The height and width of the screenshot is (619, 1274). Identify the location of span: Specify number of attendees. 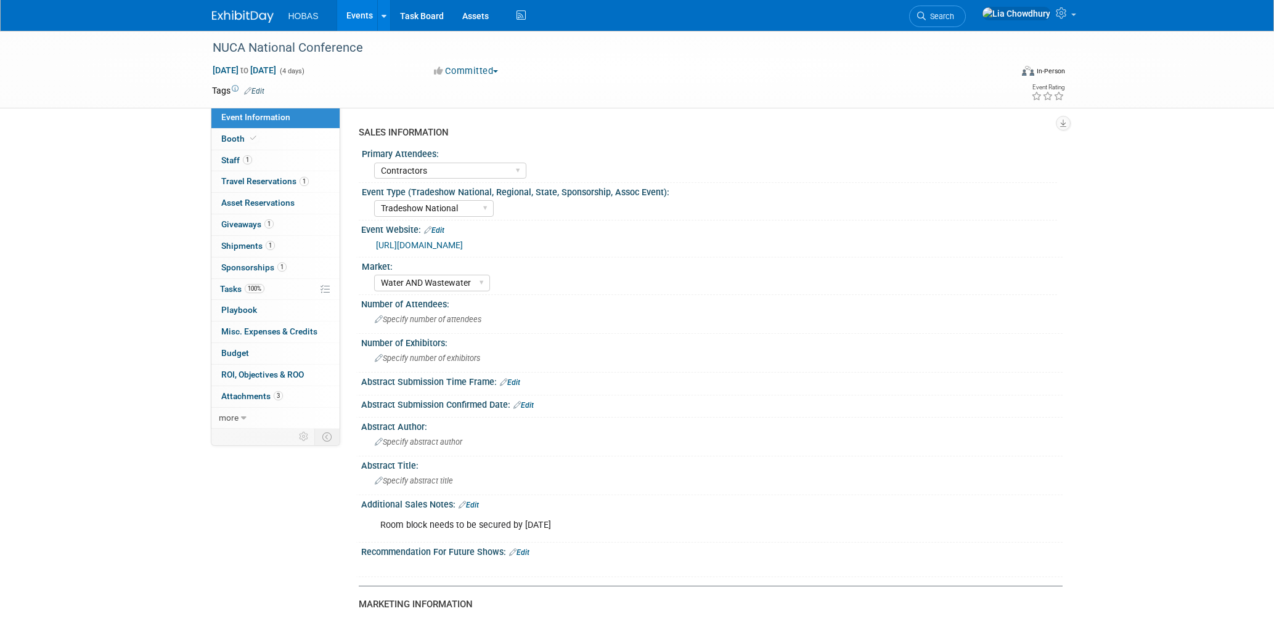
(428, 319).